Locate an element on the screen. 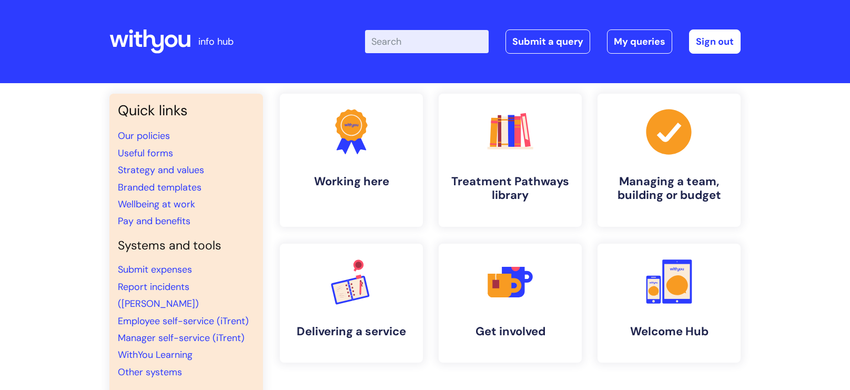  a: My queries is located at coordinates (640, 42).